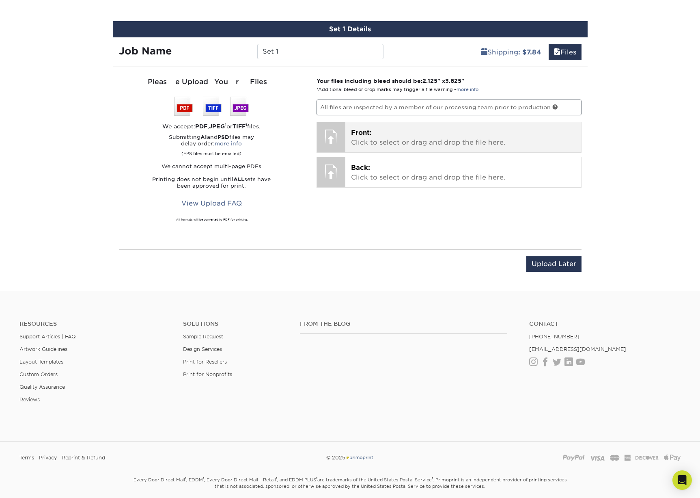 Image resolution: width=700 pixels, height=498 pixels. What do you see at coordinates (39, 374) in the screenshot?
I see `a: Custom Orders` at bounding box center [39, 374].